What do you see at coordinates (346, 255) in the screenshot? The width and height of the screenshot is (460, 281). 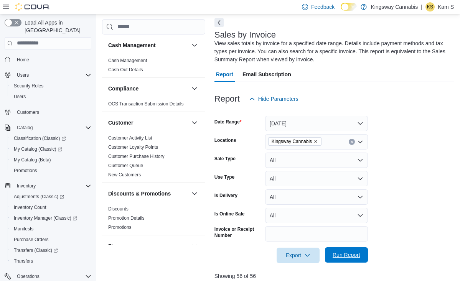 I see `span: Run Report` at bounding box center [346, 255].